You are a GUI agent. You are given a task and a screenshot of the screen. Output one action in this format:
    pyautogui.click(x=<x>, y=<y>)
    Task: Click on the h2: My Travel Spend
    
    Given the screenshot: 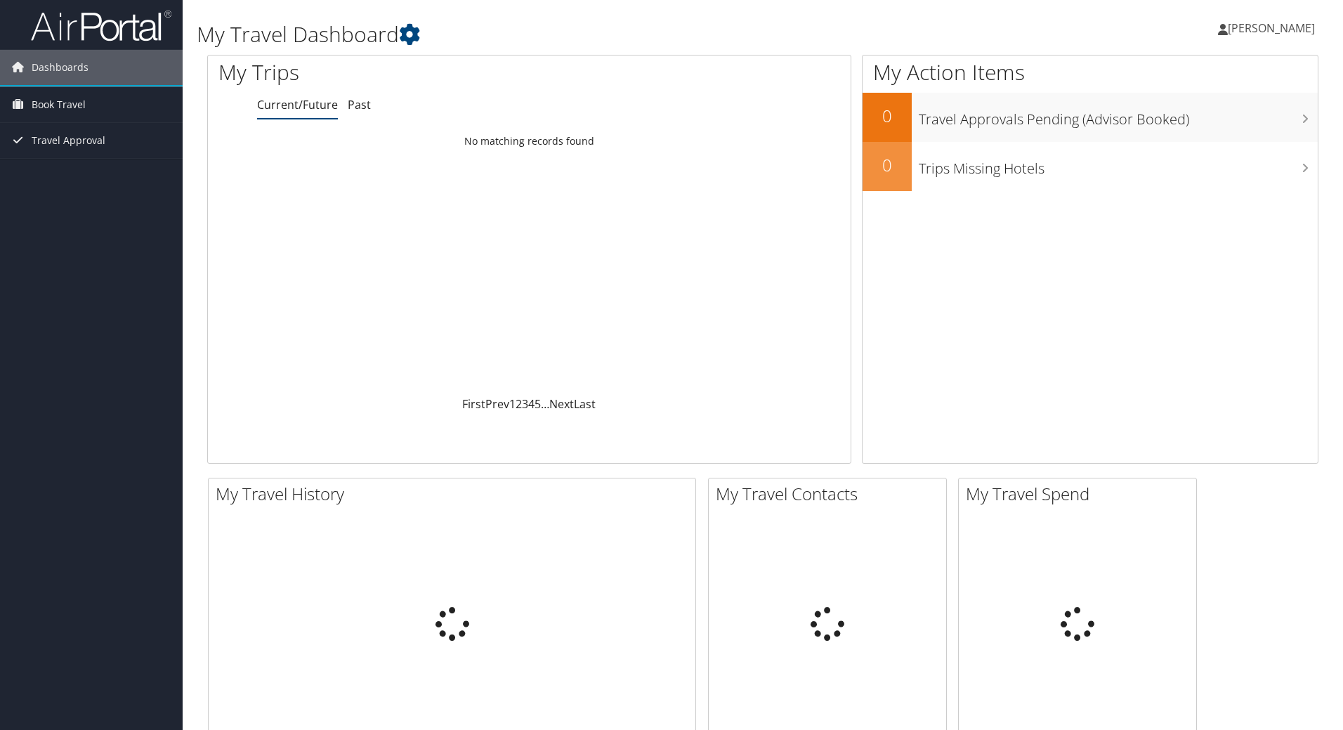 What is the action you would take?
    pyautogui.click(x=1081, y=494)
    